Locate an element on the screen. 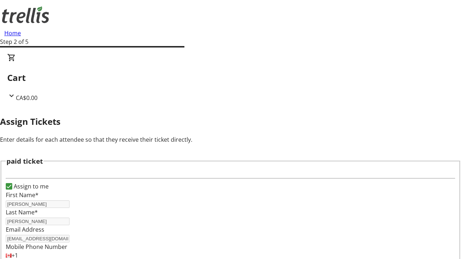 The width and height of the screenshot is (461, 259). h2: Cart is located at coordinates (230, 78).